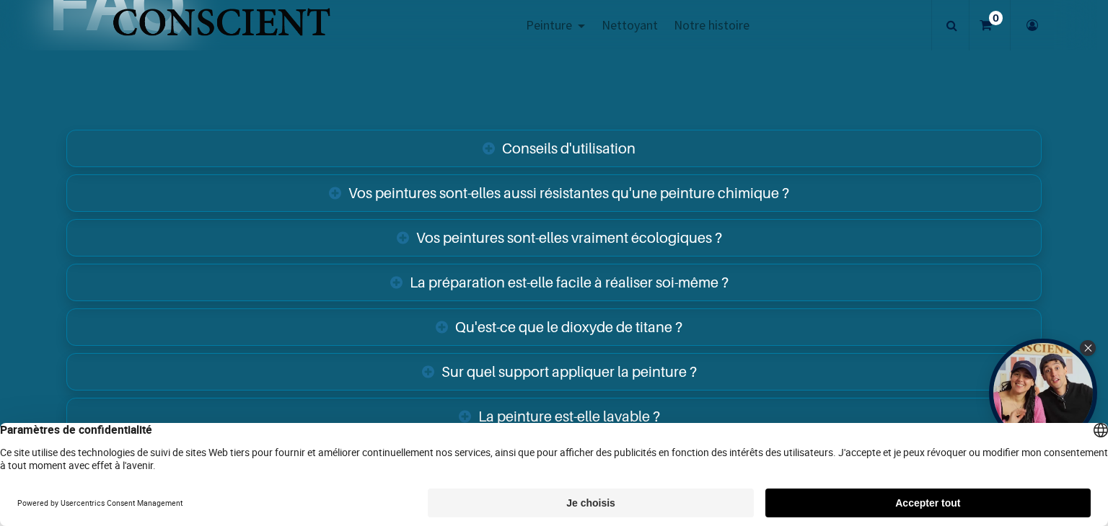 This screenshot has height=526, width=1108. I want to click on sup: 0, so click(995, 18).